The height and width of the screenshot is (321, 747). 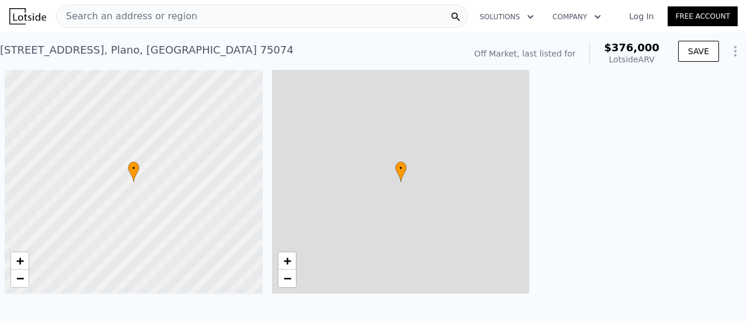 I want to click on img: Lotside, so click(x=27, y=16).